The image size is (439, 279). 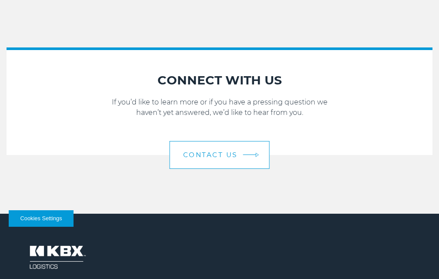 I want to click on img: kbx logo, so click(x=57, y=257).